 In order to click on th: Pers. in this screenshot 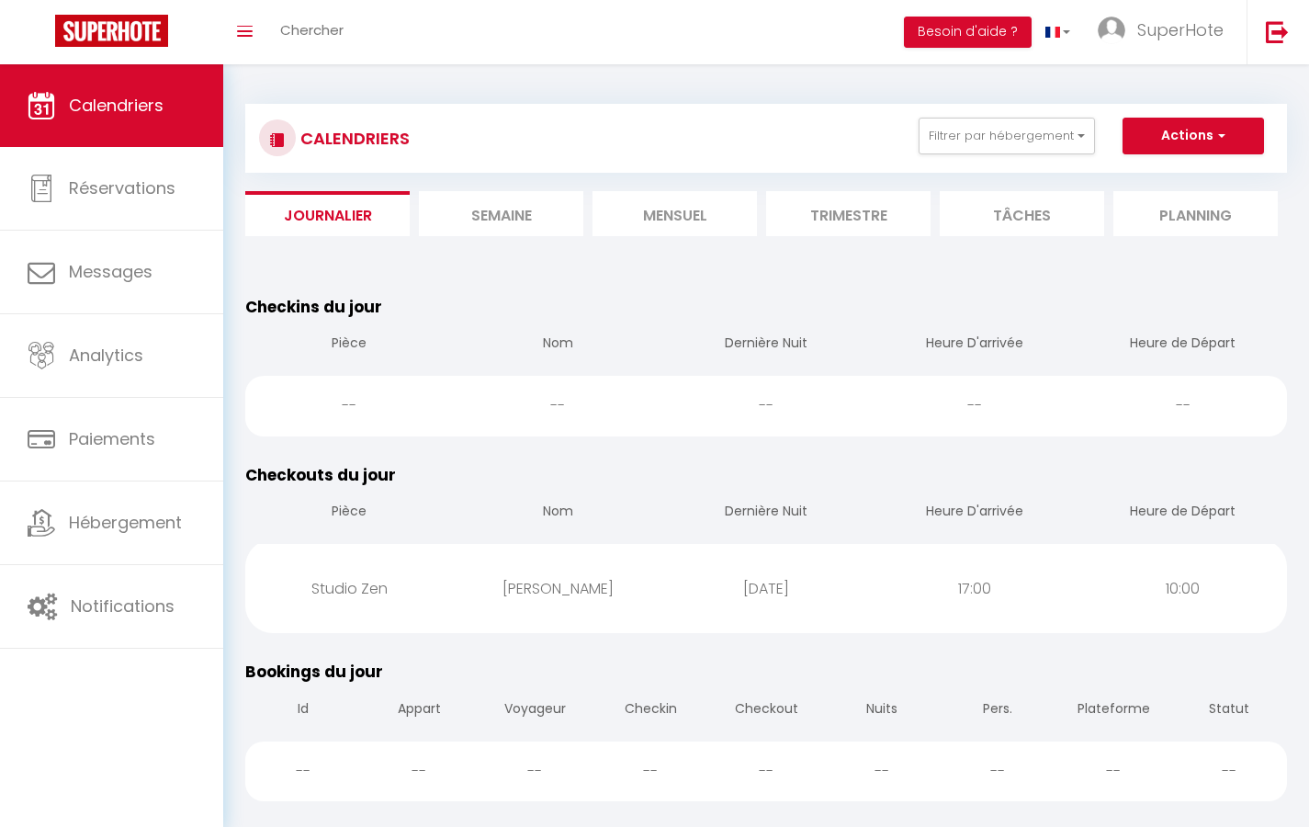, I will do `click(998, 710)`.